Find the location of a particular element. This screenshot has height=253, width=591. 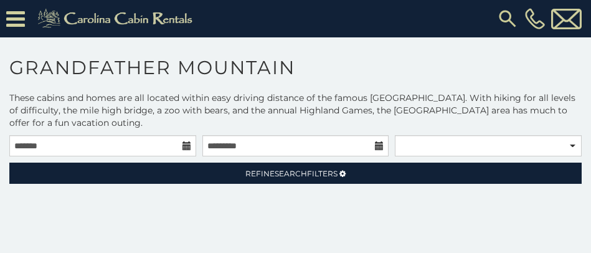

img: Khaki-logo.png is located at coordinates (117, 19).